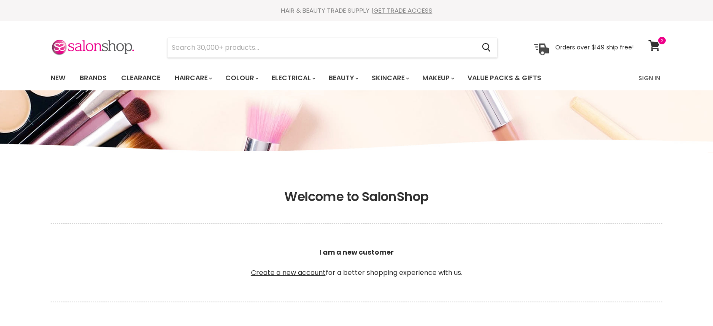  Describe the element at coordinates (58, 78) in the screenshot. I see `a: New` at that location.